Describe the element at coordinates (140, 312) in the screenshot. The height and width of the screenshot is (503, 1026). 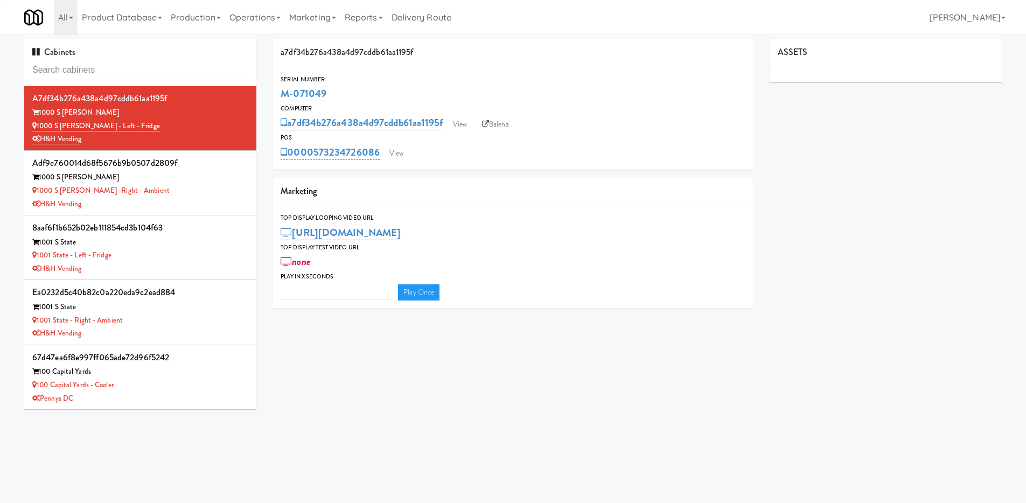
I see `li: ea0232d5c40b82c0a220eda9c2ead8841001 S State 1001 State - Right - AmbientH&H Vending` at that location.